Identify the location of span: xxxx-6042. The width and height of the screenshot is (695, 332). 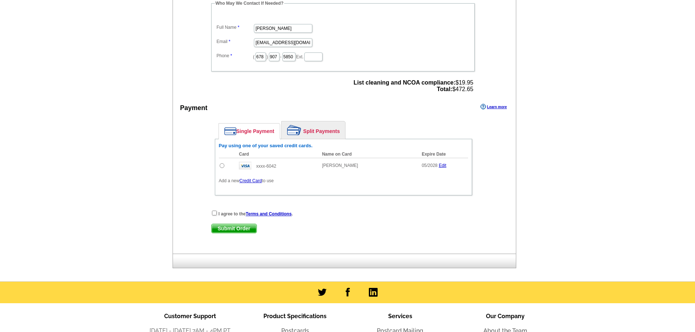
(266, 166).